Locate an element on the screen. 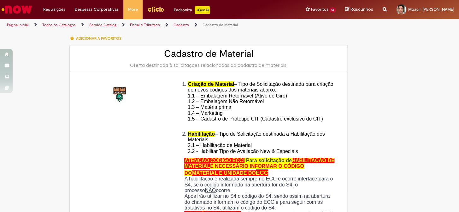  span: Favoritos is located at coordinates (319, 9).